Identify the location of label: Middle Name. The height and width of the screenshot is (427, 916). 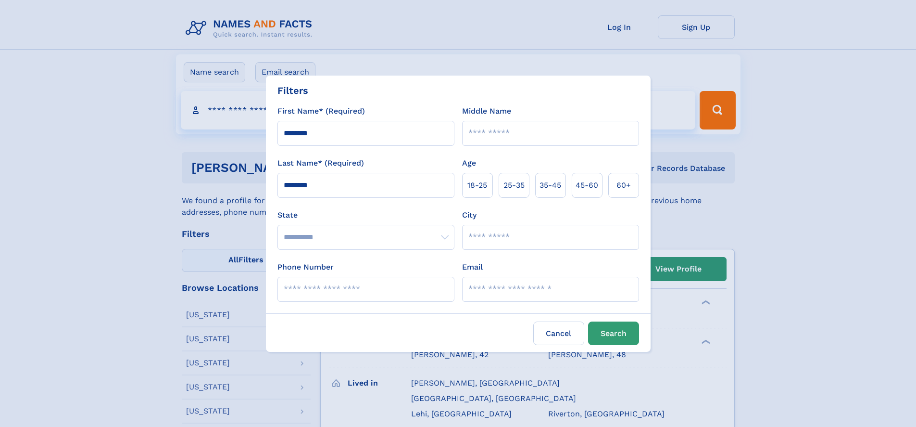
(487, 111).